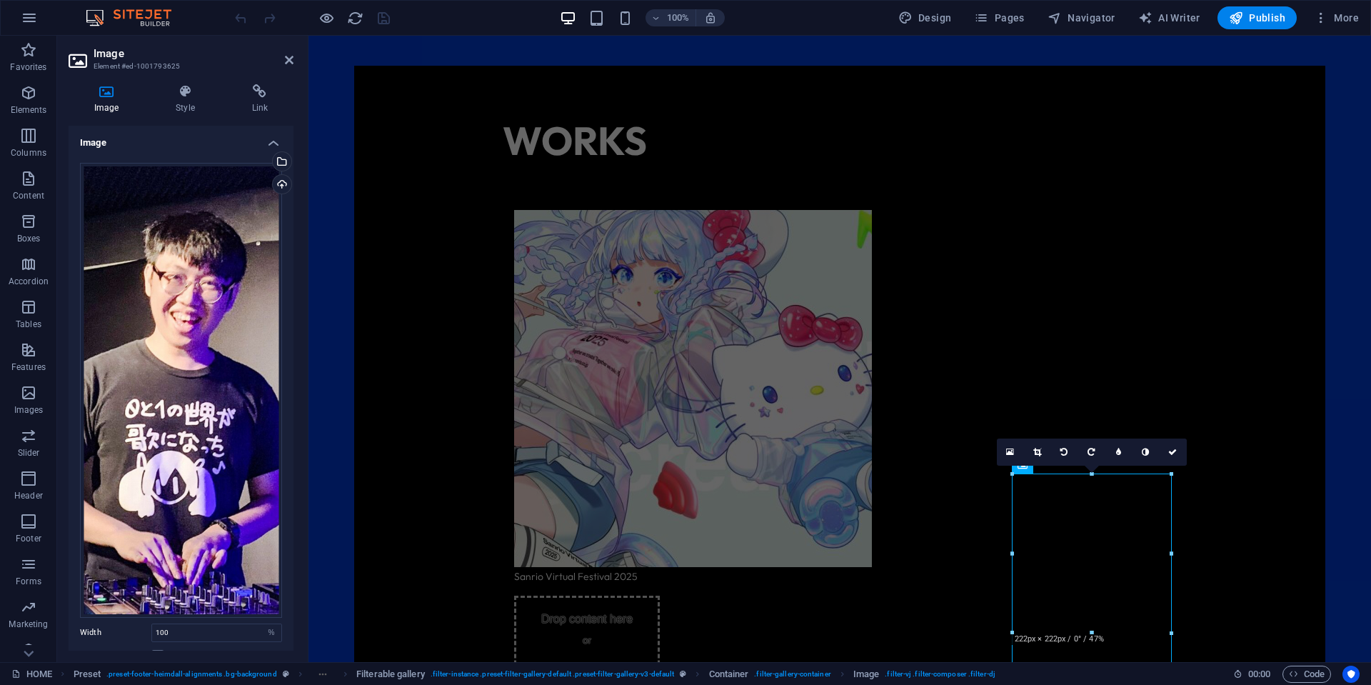 This screenshot has width=1371, height=685. Describe the element at coordinates (1173, 452) in the screenshot. I see `a: Confirm ( Ctrl ⏎ )` at that location.